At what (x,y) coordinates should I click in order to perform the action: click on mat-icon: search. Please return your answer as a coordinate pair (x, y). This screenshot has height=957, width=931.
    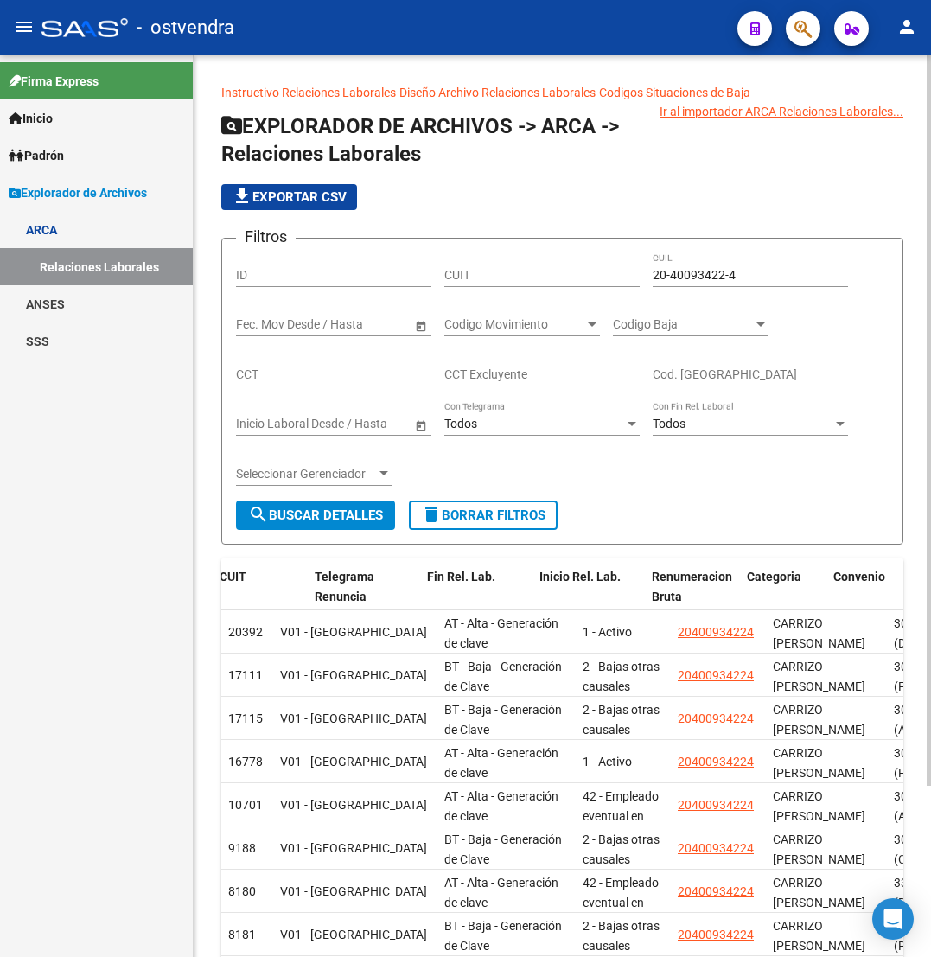
    Looking at the image, I should click on (258, 514).